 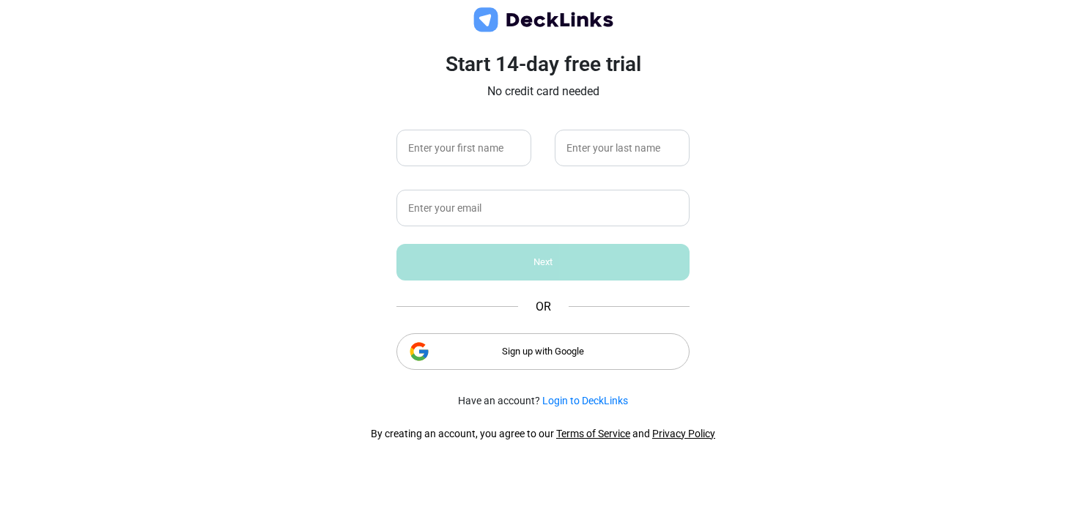 What do you see at coordinates (543, 401) in the screenshot?
I see `small: Have an account?` at bounding box center [543, 401].